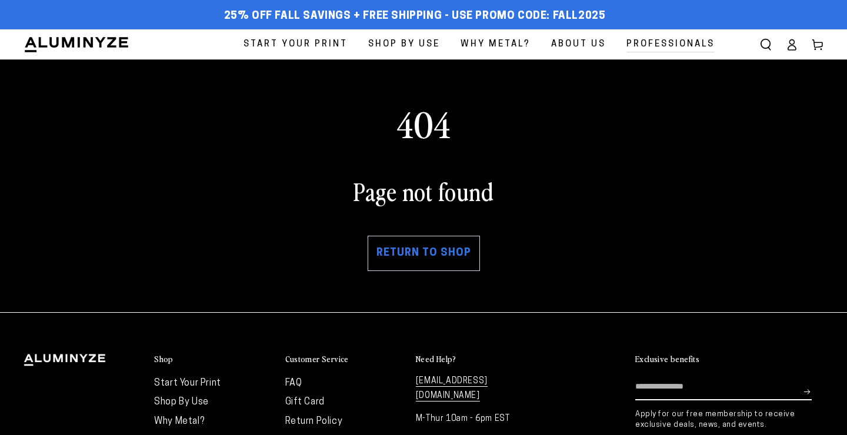 The image size is (847, 435). Describe the element at coordinates (317, 359) in the screenshot. I see `h2: Customer Service` at that location.